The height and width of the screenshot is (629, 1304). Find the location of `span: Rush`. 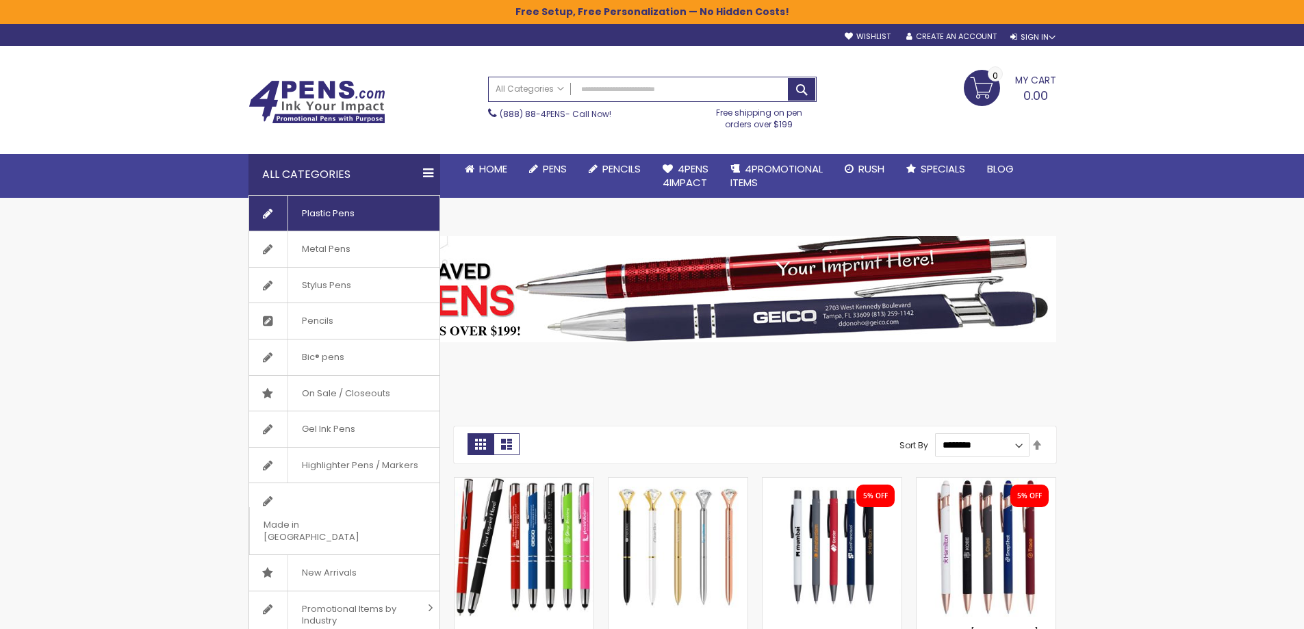

span: Rush is located at coordinates (871, 168).